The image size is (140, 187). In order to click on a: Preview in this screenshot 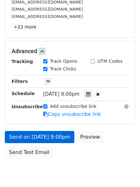, I will do `click(90, 137)`.